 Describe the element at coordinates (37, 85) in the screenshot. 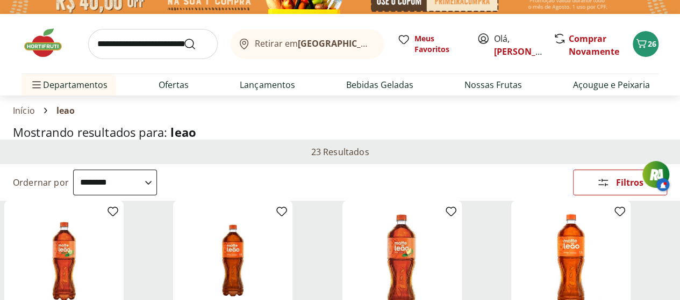

I see `button: Menu` at that location.